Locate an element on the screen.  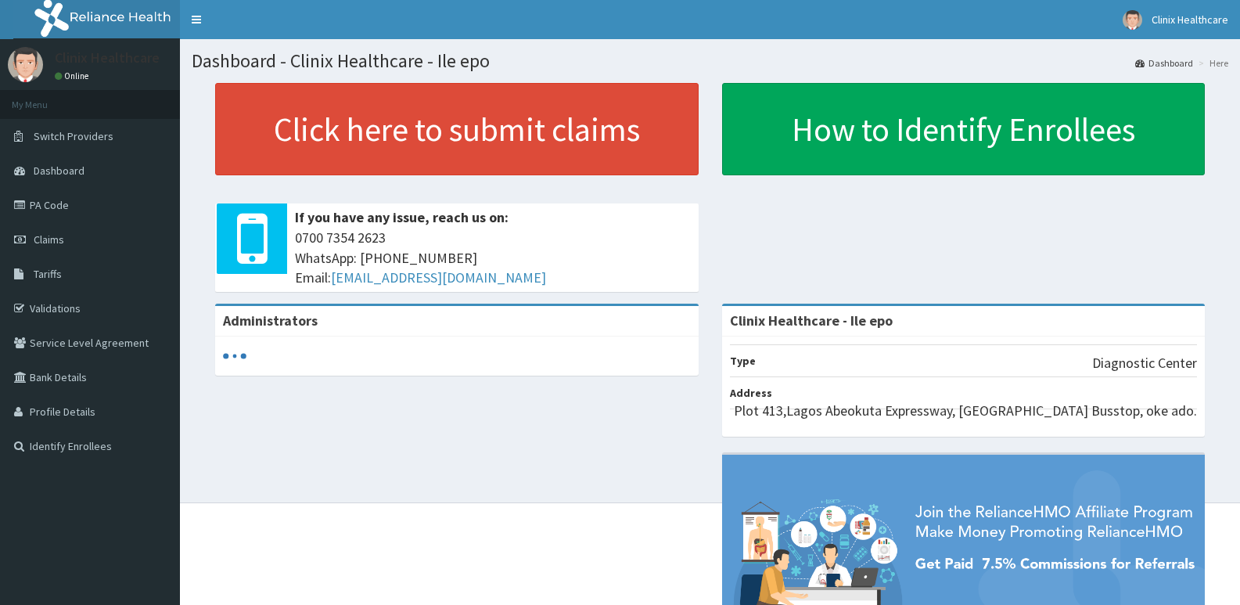
span: Clinix Healthcare is located at coordinates (1190, 20).